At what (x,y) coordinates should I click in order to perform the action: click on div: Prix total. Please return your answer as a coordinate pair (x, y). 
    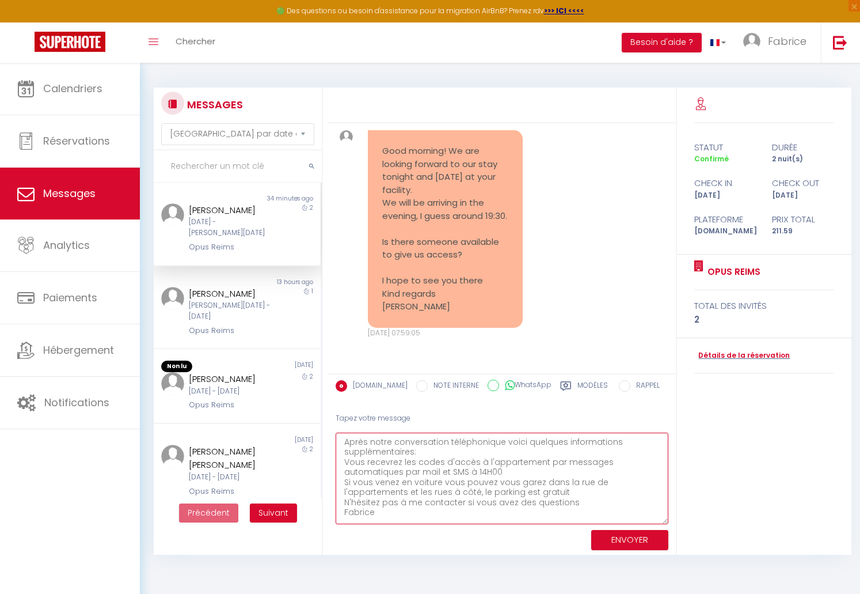
    Looking at the image, I should click on (803, 219).